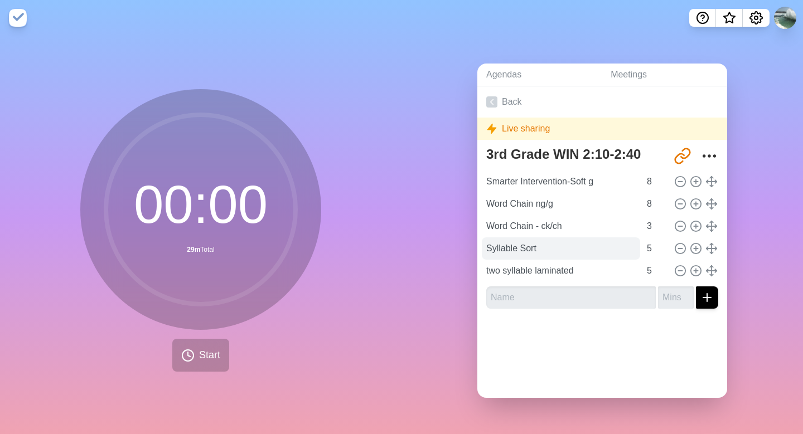 The width and height of the screenshot is (803, 434). What do you see at coordinates (709, 156) in the screenshot?
I see `button: More` at bounding box center [709, 156].